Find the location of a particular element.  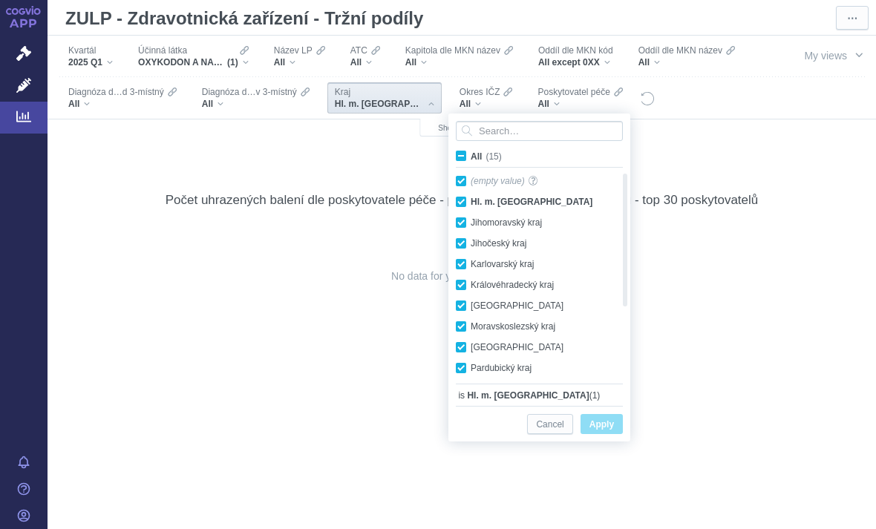

span: Poskytovatel péče is located at coordinates (573, 92).